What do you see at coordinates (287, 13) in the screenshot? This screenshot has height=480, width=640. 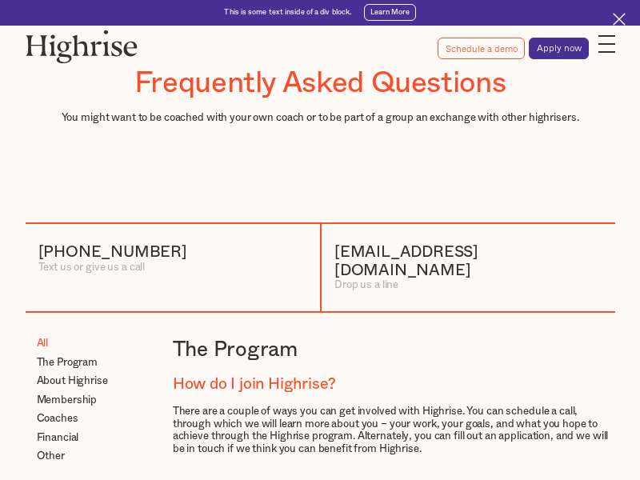 I see `div: This is some text inside of a div block.` at bounding box center [287, 13].